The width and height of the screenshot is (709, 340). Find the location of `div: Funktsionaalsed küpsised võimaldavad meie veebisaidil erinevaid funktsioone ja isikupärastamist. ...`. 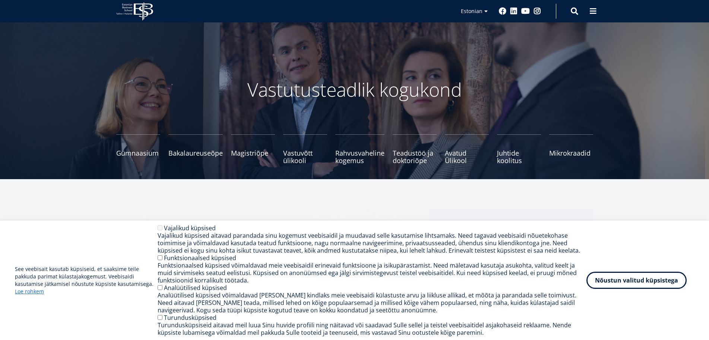

div: Funktsionaalsed küpsised võimaldavad meie veebisaidil erinevaid funktsioone ja isikupärastamist. ... is located at coordinates (372, 272).